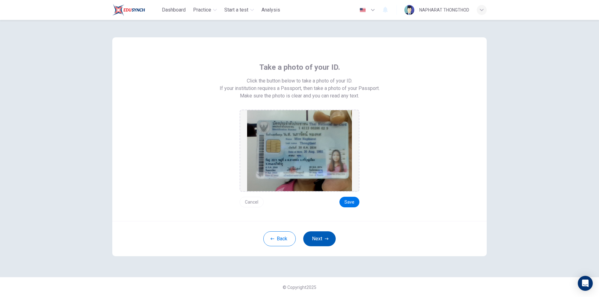  What do you see at coordinates (409, 10) in the screenshot?
I see `img: Profile picture` at bounding box center [409, 10].